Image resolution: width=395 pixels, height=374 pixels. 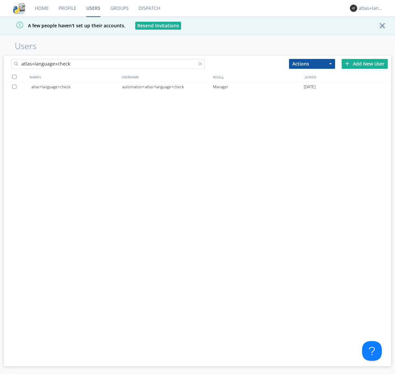 I want to click on div: JOINED, so click(x=349, y=77).